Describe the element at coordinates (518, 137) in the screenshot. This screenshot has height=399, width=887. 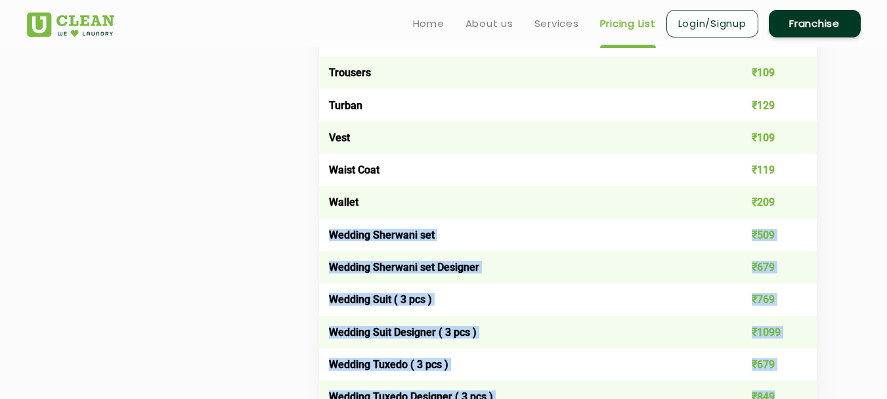
I see `td: Vest` at that location.